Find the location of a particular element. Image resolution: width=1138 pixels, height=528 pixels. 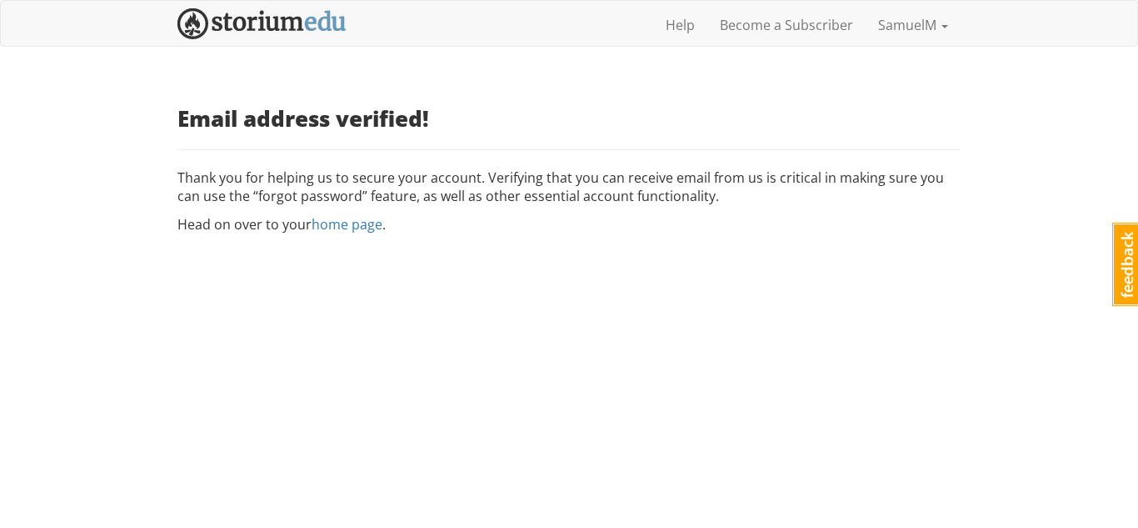

p: Thank you for helping us to secure your account. Verifying that you can receive email from us is ... is located at coordinates (569, 188).